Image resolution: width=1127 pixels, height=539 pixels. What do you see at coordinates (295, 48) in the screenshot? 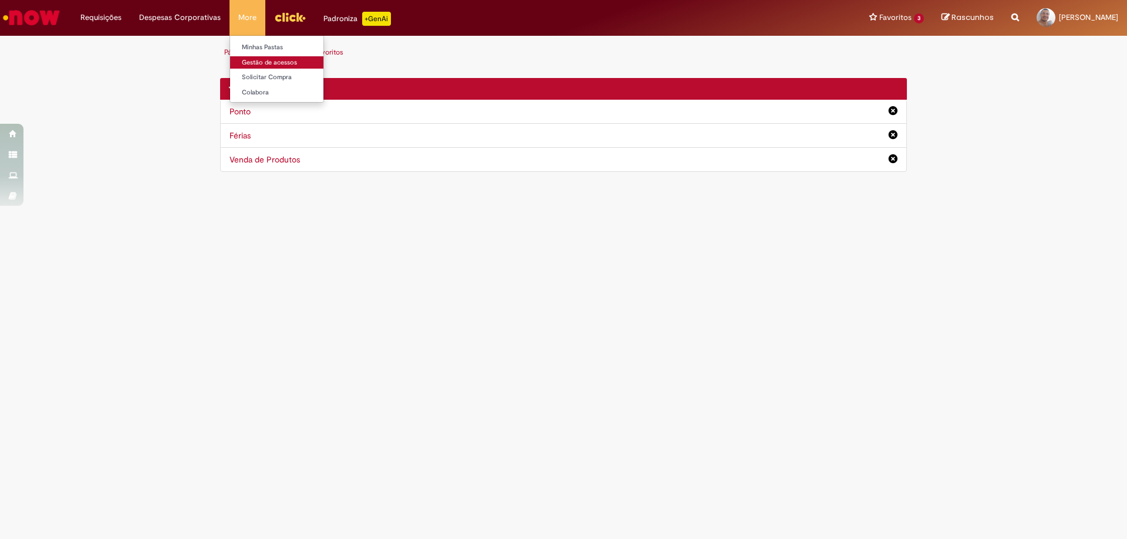
I see `a: Minhas Pastas` at bounding box center [295, 48].